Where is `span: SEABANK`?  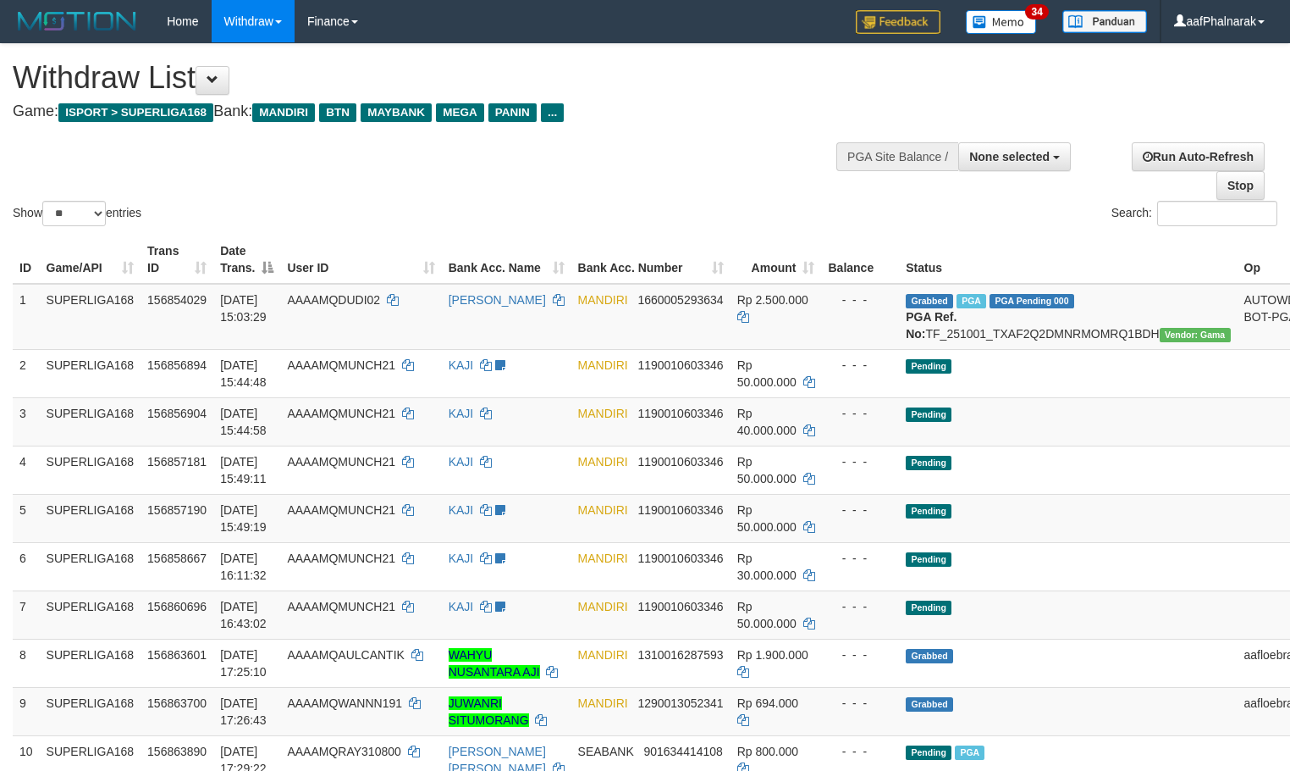
span: SEABANK is located at coordinates (606, 751).